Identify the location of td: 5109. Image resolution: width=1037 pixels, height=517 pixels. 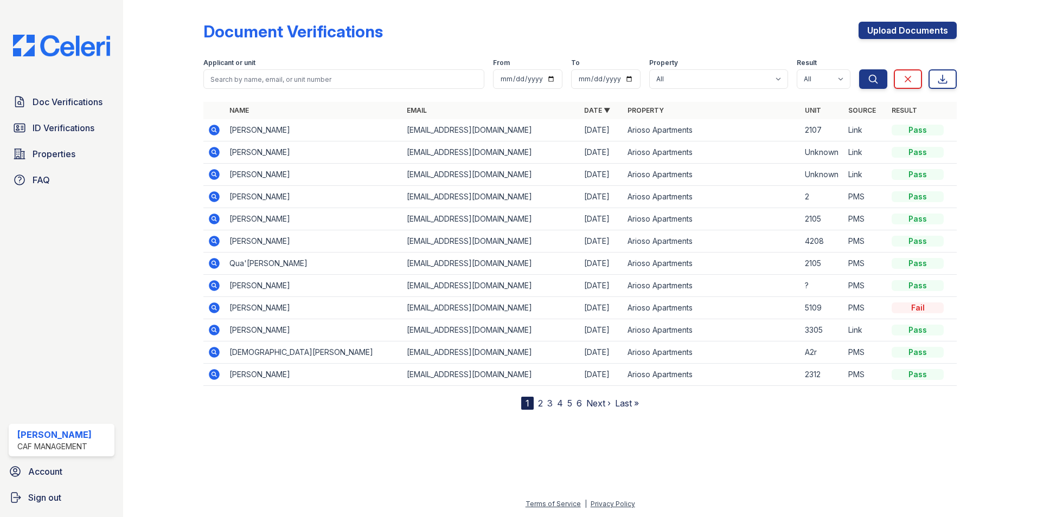
(822, 308).